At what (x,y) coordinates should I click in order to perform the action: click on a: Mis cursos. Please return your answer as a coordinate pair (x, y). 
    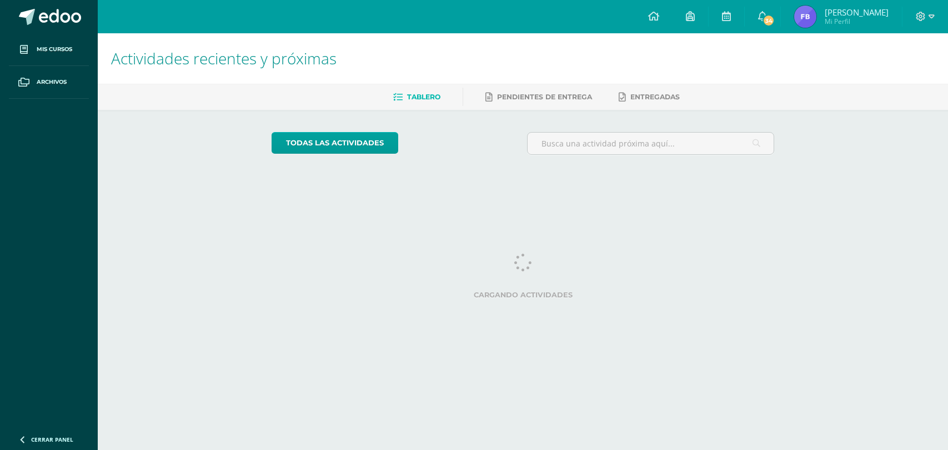
    Looking at the image, I should click on (49, 49).